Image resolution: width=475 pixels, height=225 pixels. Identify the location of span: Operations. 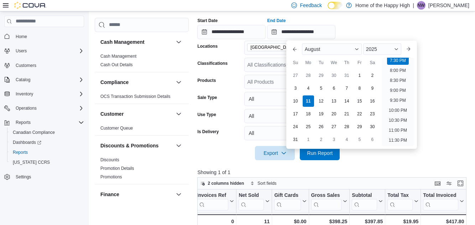
(26, 108).